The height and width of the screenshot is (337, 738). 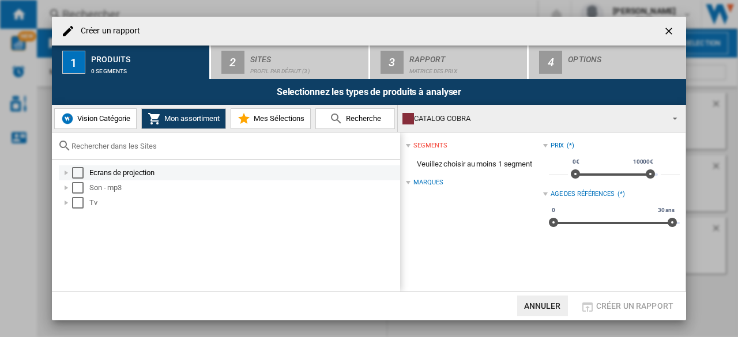 What do you see at coordinates (362, 118) in the screenshot?
I see `span: Recherche` at bounding box center [362, 118].